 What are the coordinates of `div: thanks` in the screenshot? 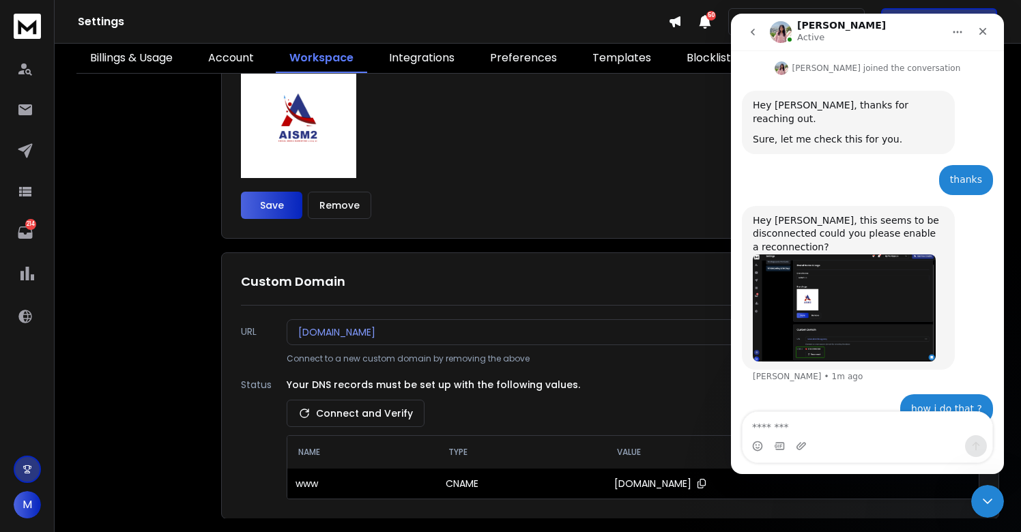 It's located at (235, 167).